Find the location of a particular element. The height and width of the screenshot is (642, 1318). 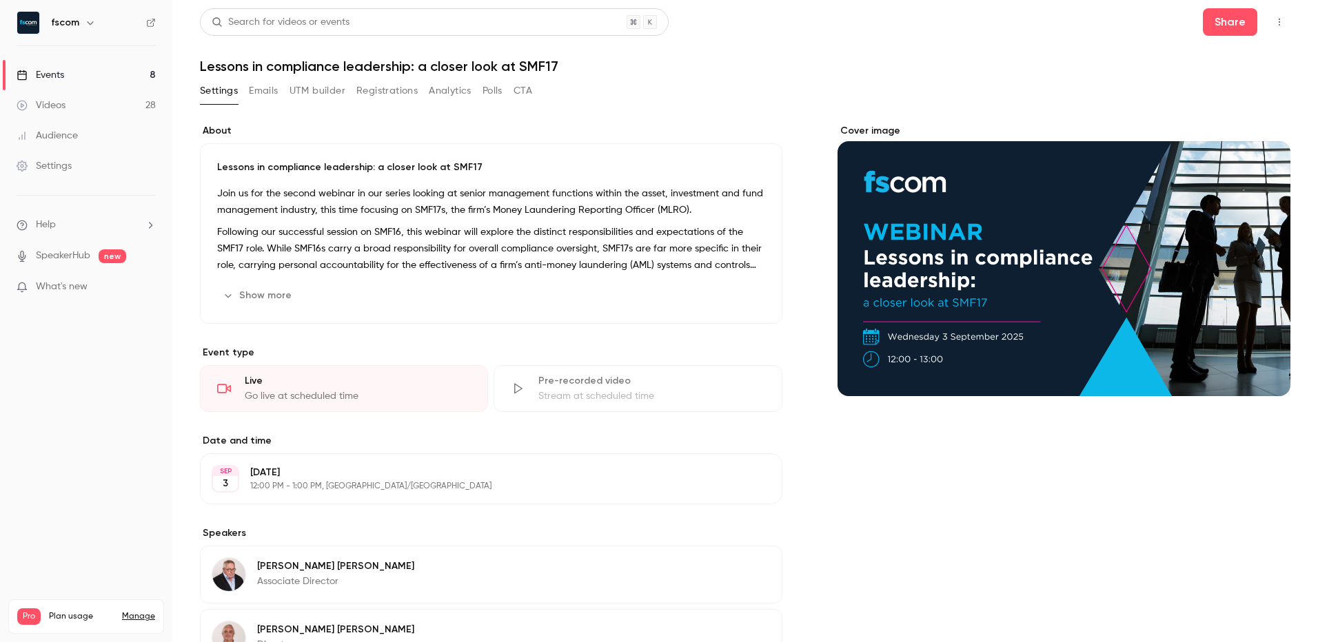

div: Audience is located at coordinates (47, 136).